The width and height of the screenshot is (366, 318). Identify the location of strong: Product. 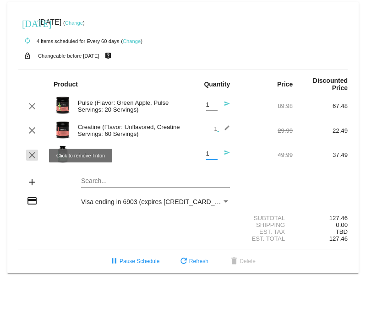
(66, 84).